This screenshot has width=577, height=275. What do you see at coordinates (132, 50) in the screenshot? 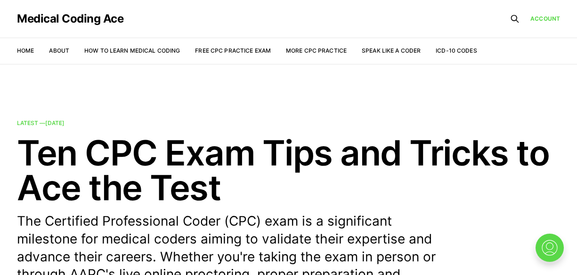
I see `a: How to Learn Medical Coding` at bounding box center [132, 50].